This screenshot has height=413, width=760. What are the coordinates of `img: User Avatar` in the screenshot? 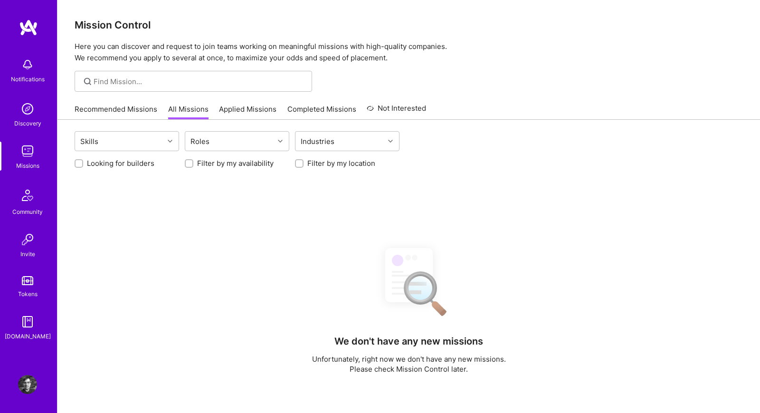 It's located at (28, 384).